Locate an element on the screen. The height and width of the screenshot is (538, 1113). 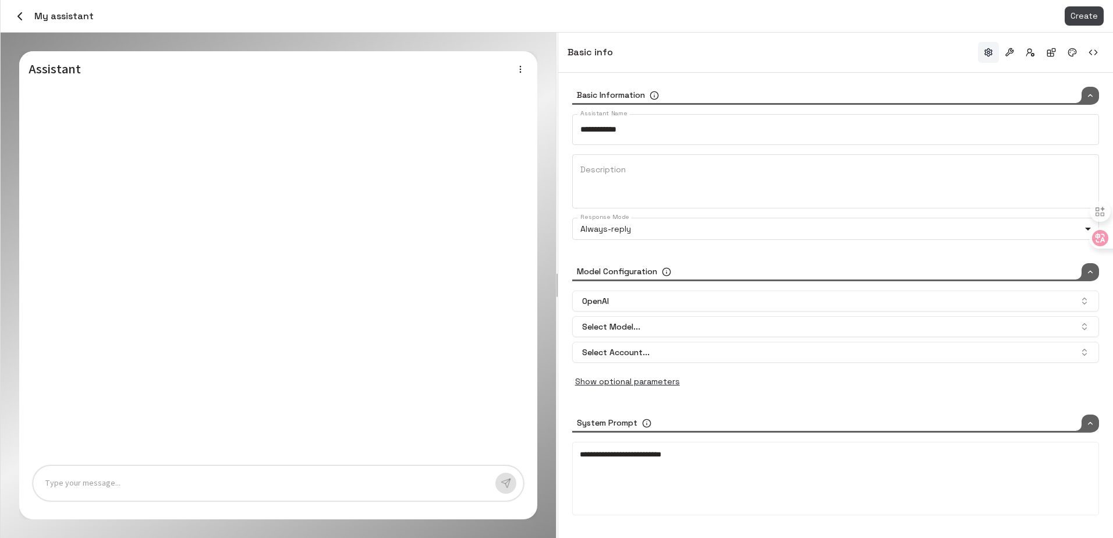
h6: Basic Information is located at coordinates (611, 96).